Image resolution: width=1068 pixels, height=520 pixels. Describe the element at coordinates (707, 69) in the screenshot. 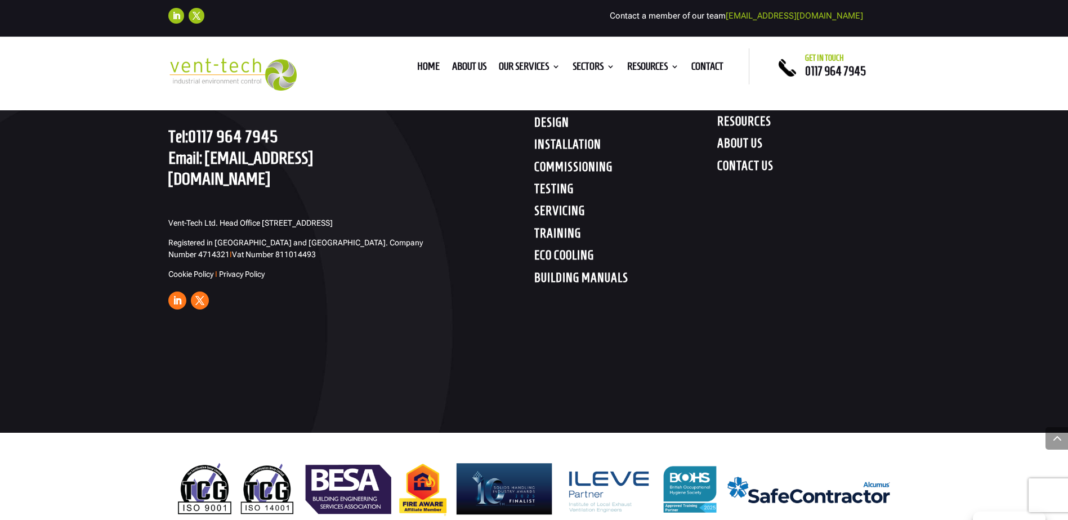

I see `a: Contact` at that location.